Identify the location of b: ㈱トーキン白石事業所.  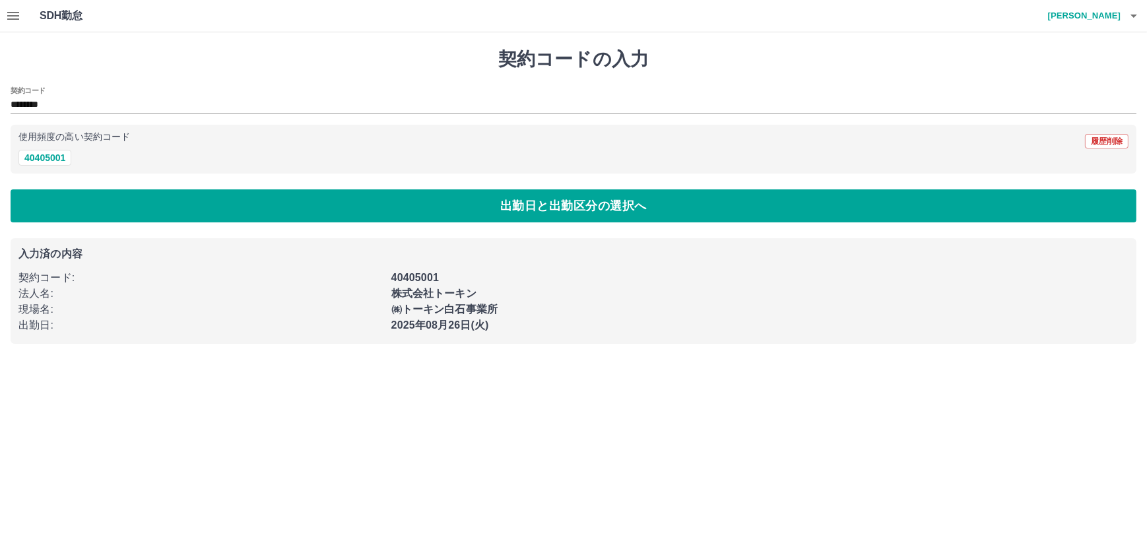
(445, 309).